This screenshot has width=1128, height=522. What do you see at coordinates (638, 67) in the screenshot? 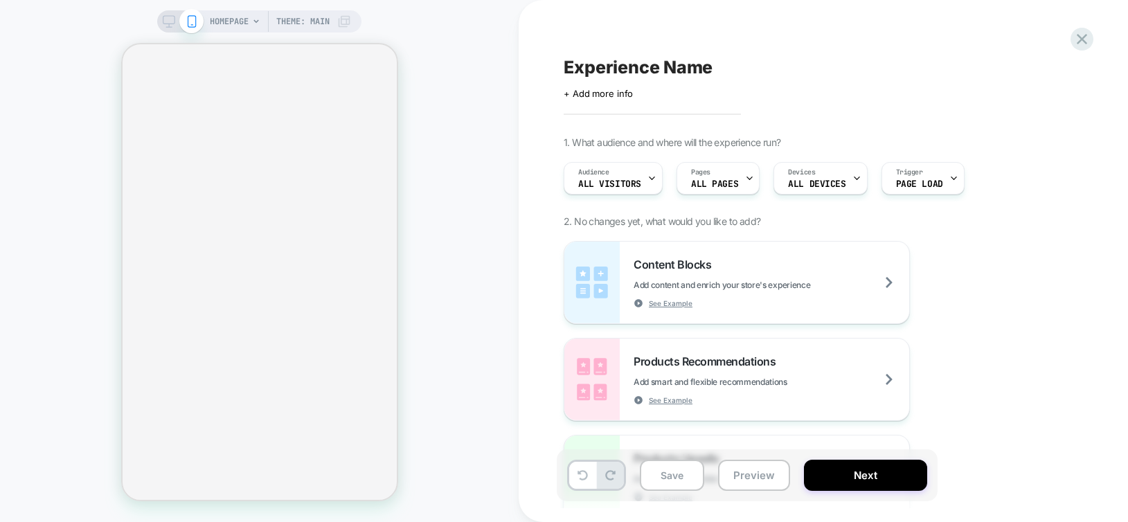
I see `span: Experience Name` at bounding box center [638, 67].